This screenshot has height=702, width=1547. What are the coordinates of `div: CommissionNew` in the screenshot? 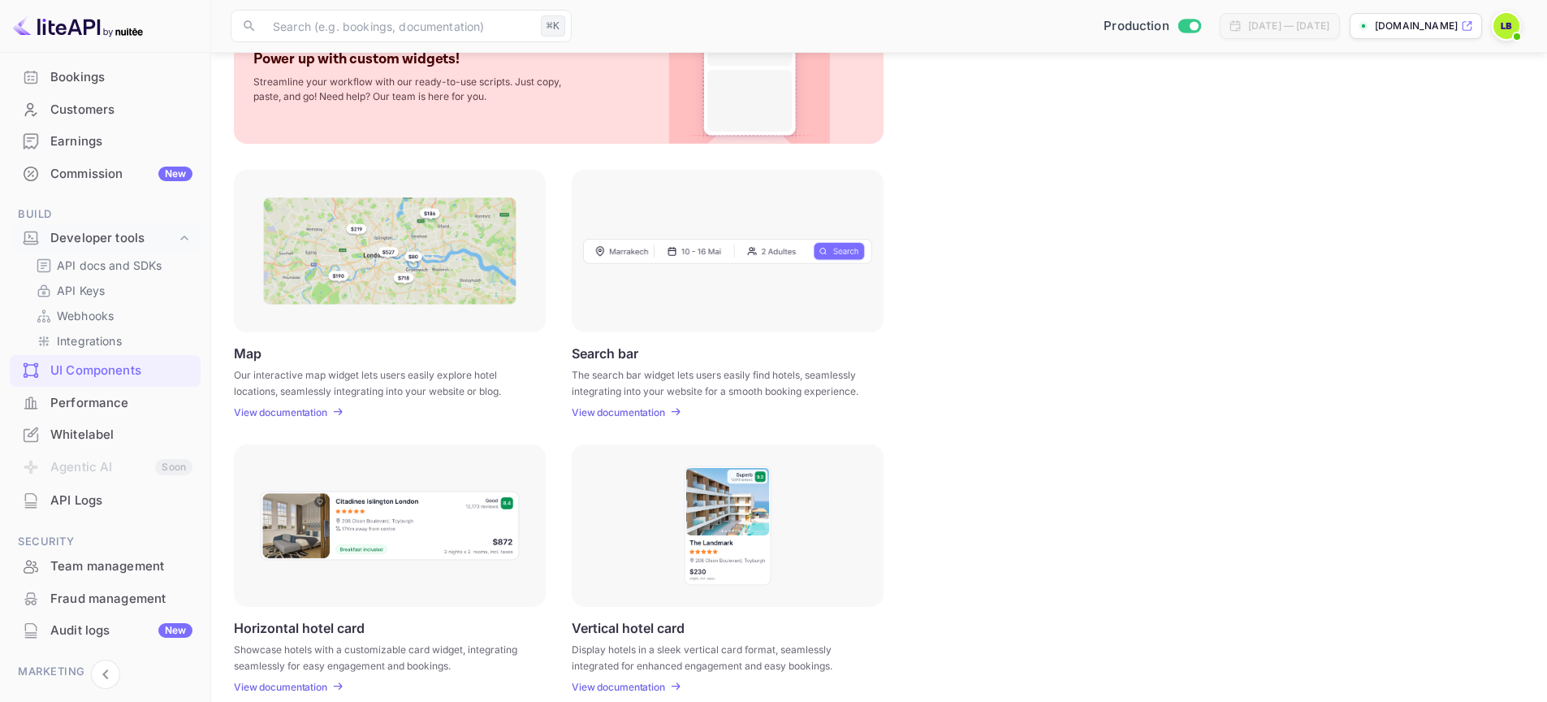 It's located at (105, 174).